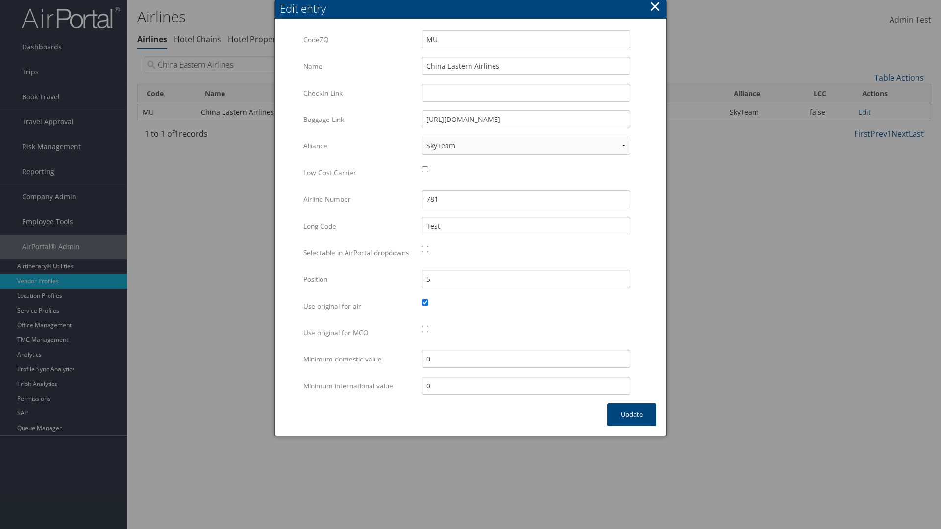 This screenshot has width=941, height=529. Describe the element at coordinates (359, 66) in the screenshot. I see `label: Name` at that location.